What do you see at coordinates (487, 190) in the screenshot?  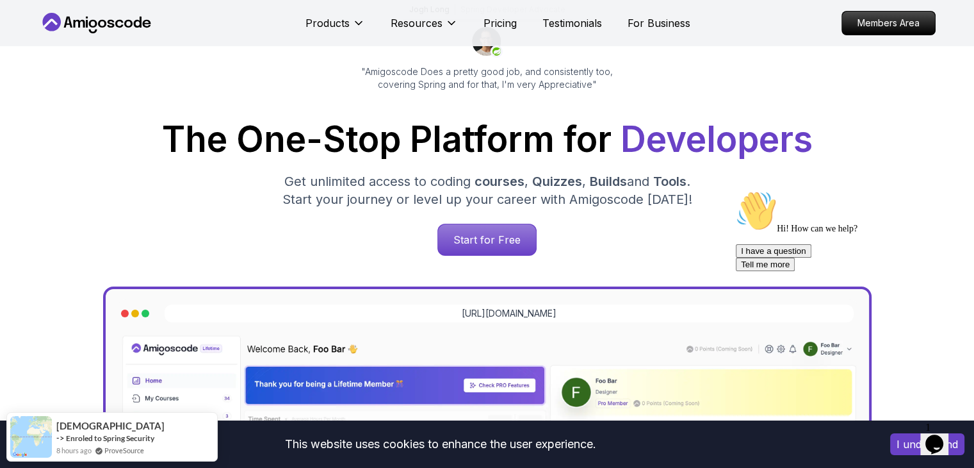 I see `p: Get unlimited access to coding , , and . Start your journey or level up your career with Amigosco...` at bounding box center [487, 190].